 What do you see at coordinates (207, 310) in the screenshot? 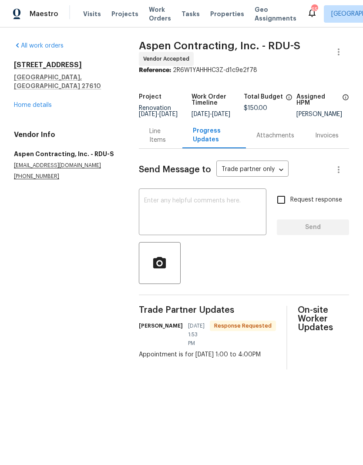
I see `span: Trade Partner Updates` at bounding box center [207, 310].